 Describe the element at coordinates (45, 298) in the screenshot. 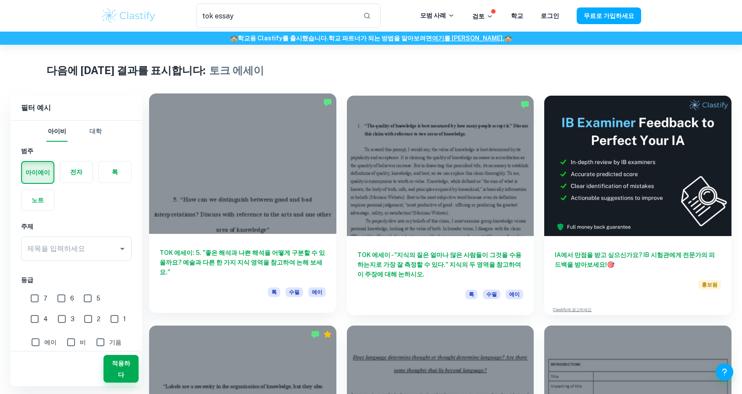

I see `font: 7` at that location.